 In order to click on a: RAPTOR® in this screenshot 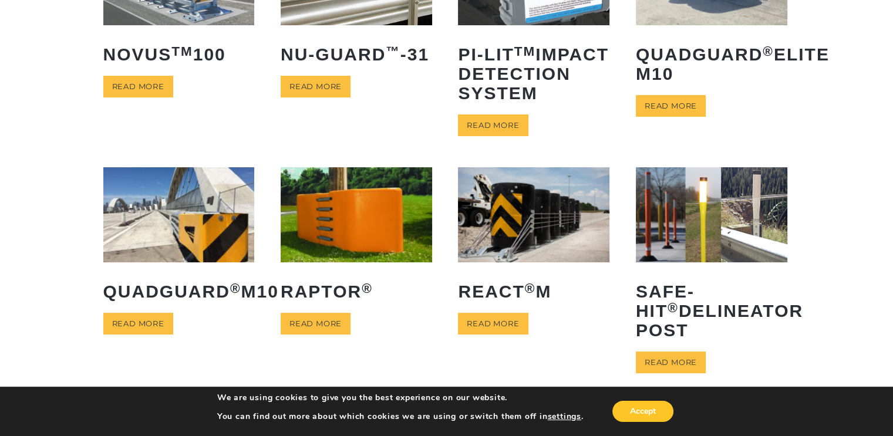, I will do `click(356, 238)`.